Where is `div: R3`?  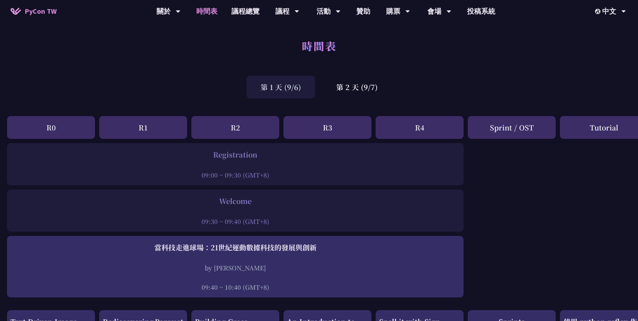 div: R3 is located at coordinates (328, 127).